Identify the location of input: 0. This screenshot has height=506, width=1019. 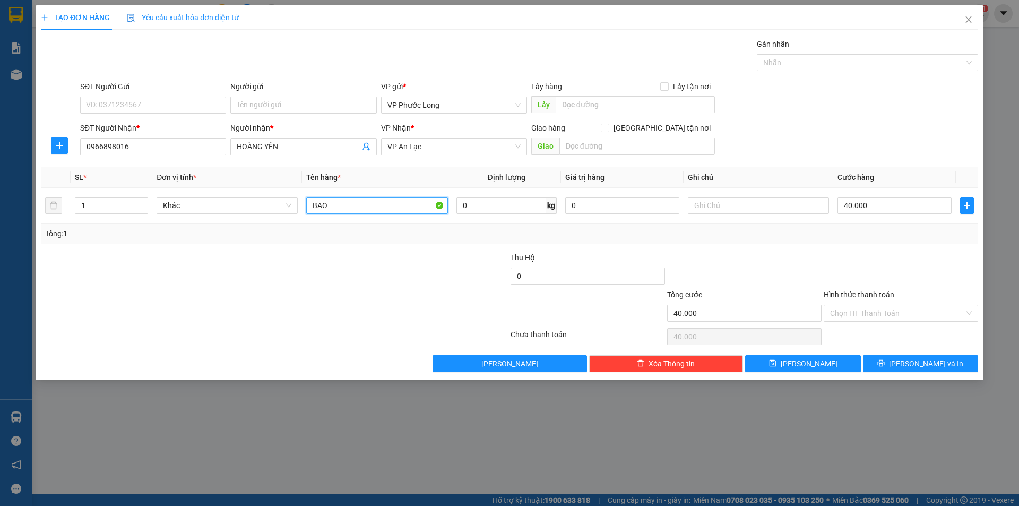
(622, 205).